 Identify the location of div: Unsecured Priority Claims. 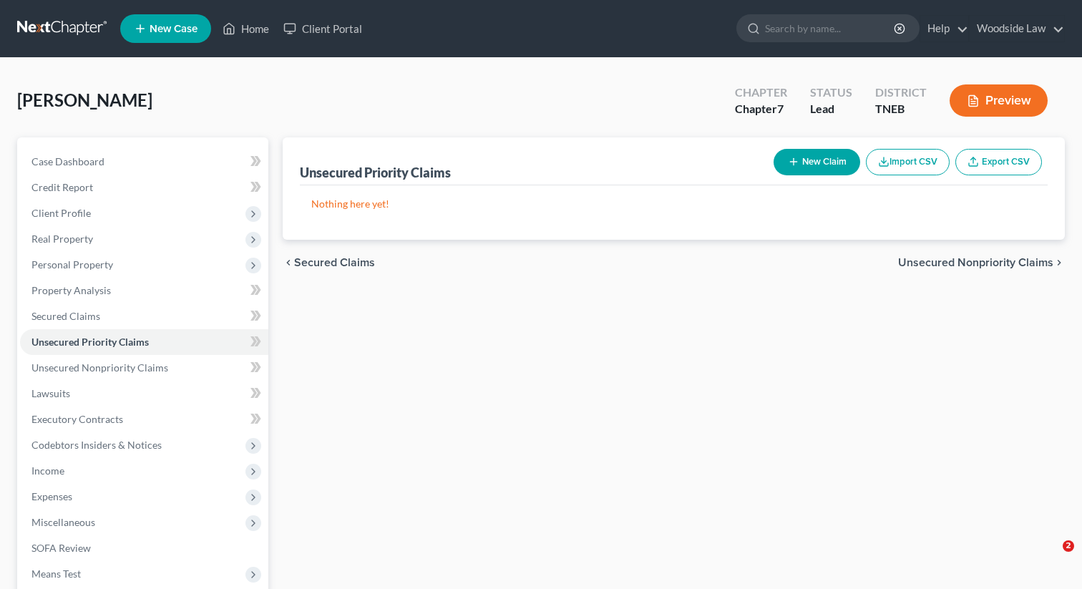
(375, 173).